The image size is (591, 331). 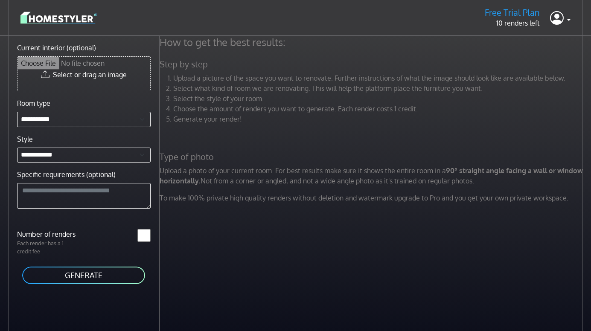 I want to click on h5: Step by step, so click(x=372, y=64).